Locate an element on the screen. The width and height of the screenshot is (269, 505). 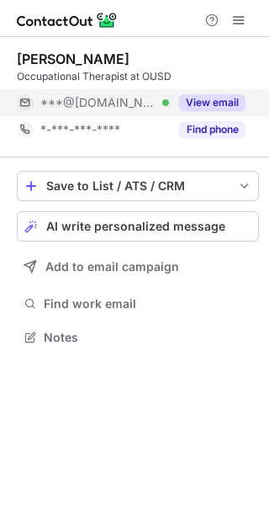
div: Save to List / ATS / CRM is located at coordinates (138, 186).